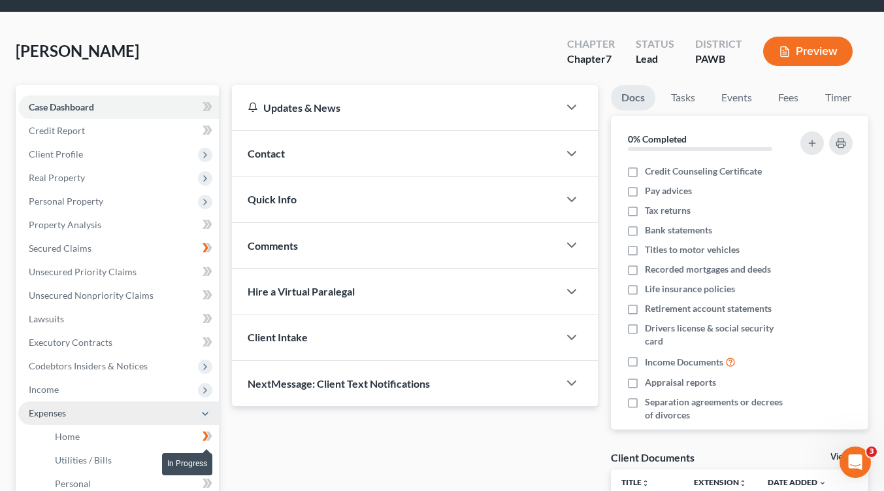 This screenshot has width=884, height=491. Describe the element at coordinates (56, 153) in the screenshot. I see `span: Client Profile` at that location.